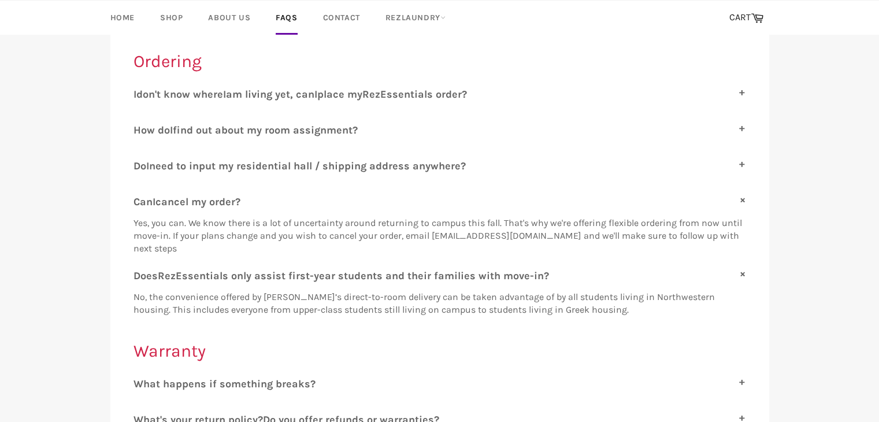  Describe the element at coordinates (198, 202) in the screenshot. I see `span: cancel my order?` at that location.